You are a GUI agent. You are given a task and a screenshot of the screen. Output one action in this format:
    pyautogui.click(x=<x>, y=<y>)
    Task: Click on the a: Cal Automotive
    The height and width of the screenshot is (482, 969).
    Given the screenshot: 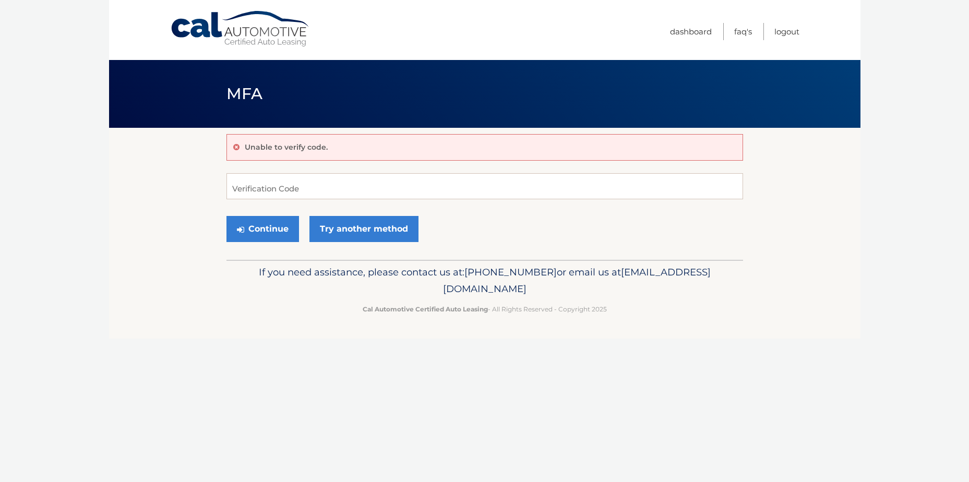 What is the action you would take?
    pyautogui.click(x=240, y=29)
    